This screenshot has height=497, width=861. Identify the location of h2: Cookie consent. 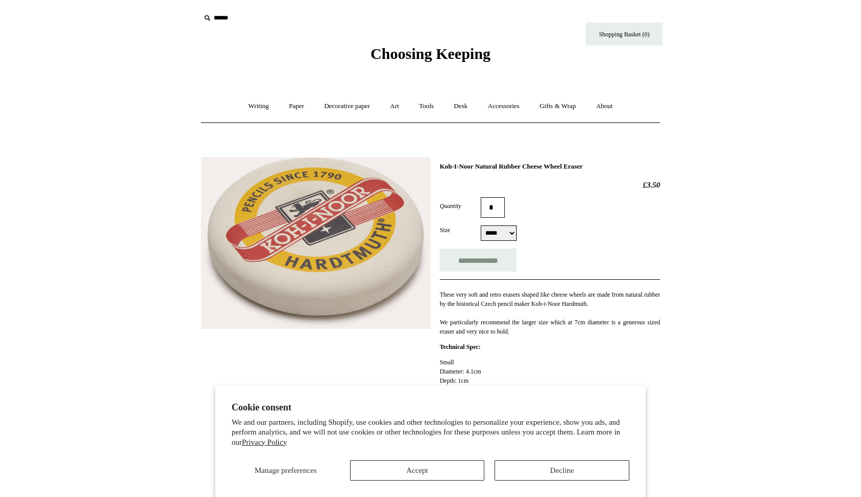
(431, 408).